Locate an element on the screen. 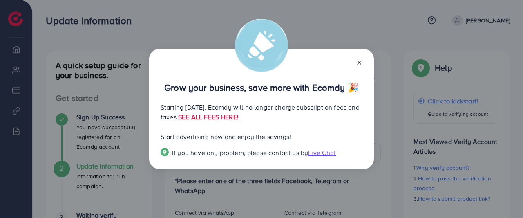 Image resolution: width=523 pixels, height=218 pixels. img: alert is located at coordinates (262, 45).